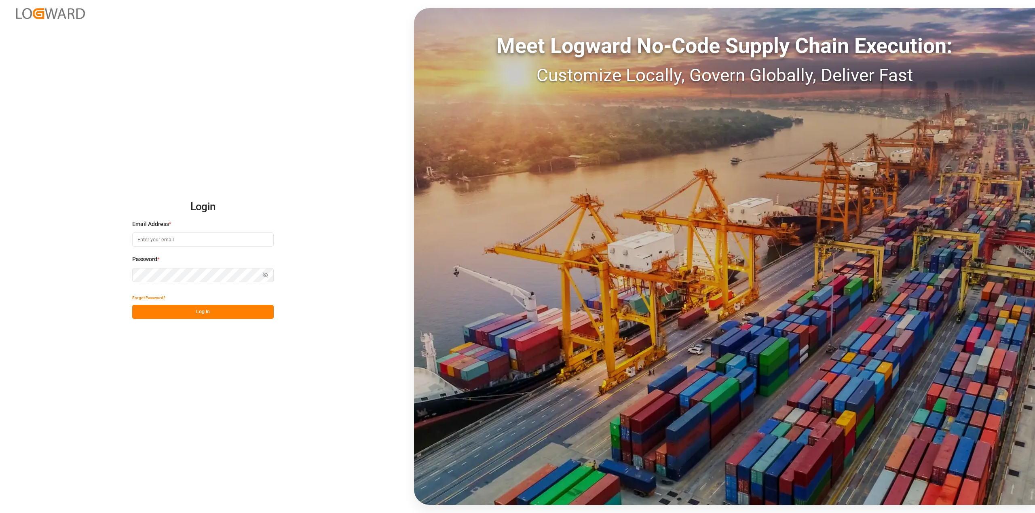 The width and height of the screenshot is (1035, 513). Describe the element at coordinates (203, 239) in the screenshot. I see `input: Enter your email` at that location.